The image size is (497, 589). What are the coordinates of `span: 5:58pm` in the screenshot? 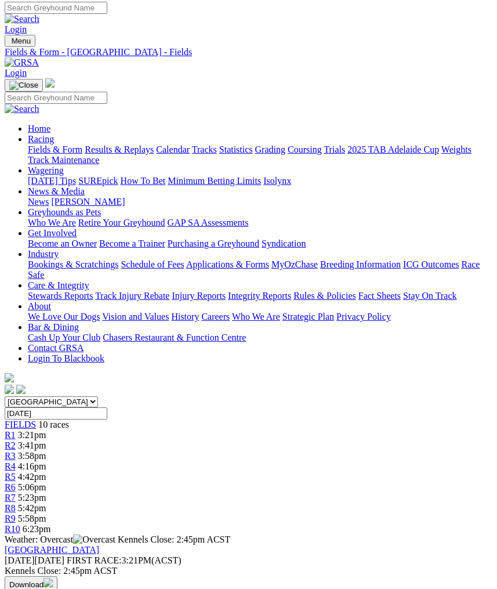 It's located at (32, 518).